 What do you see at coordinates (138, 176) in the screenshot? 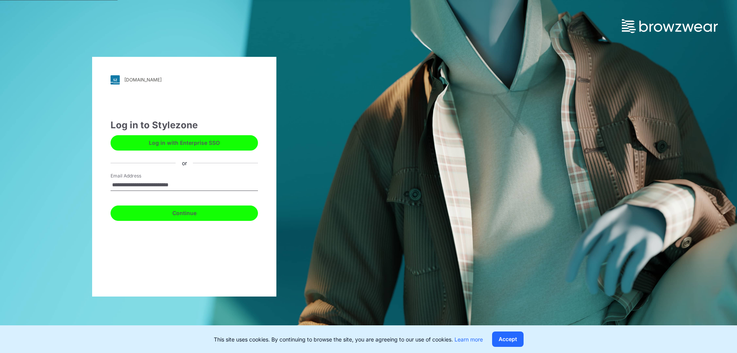
I see `label: Email Address` at bounding box center [138, 176].